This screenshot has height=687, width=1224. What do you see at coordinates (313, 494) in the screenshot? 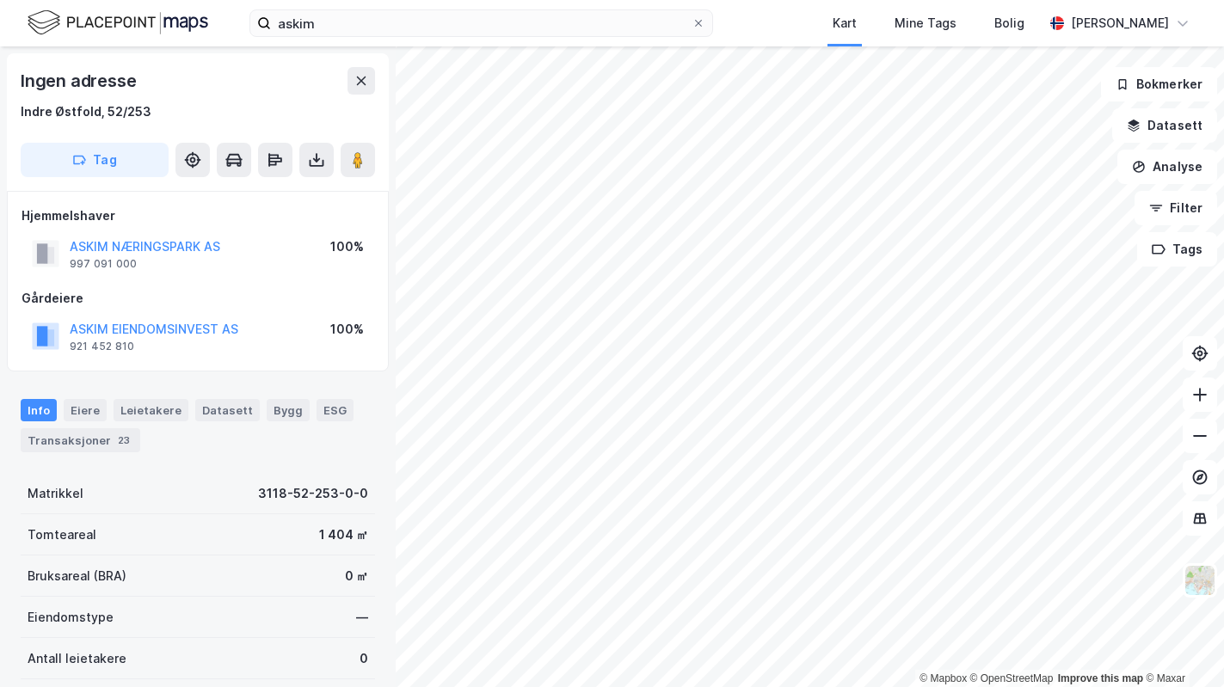
I see `div: 3118-52-253-0-0` at bounding box center [313, 494].